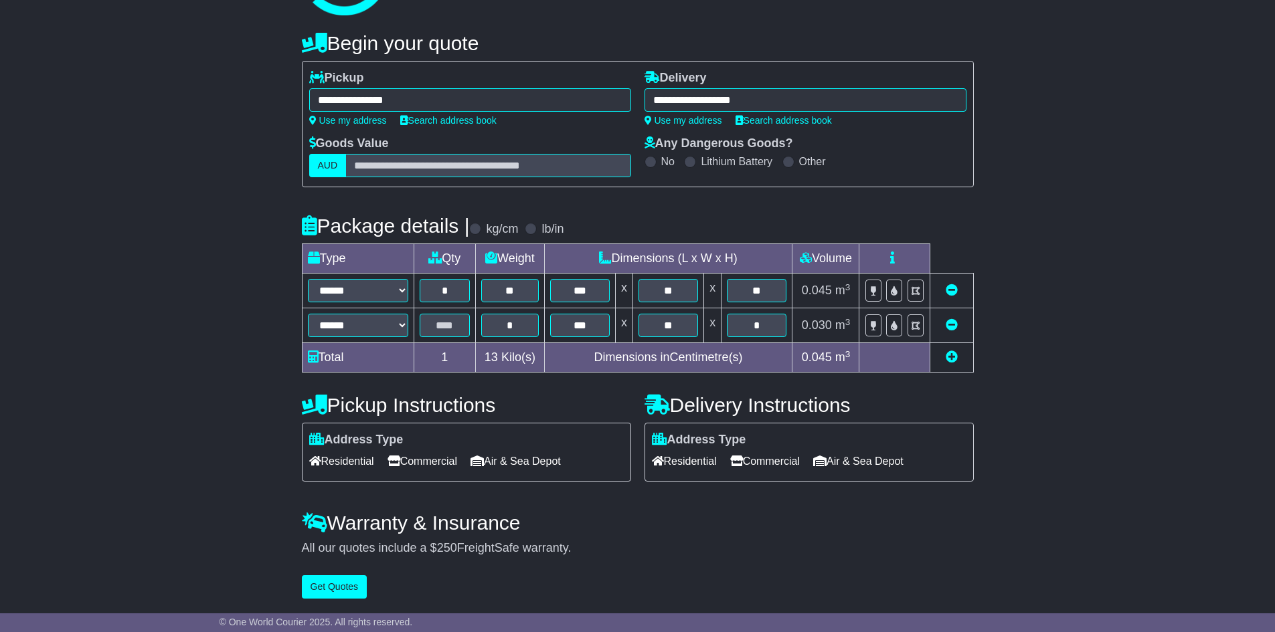  Describe the element at coordinates (668, 259) in the screenshot. I see `td: Dimensions (L x W x H)` at that location.